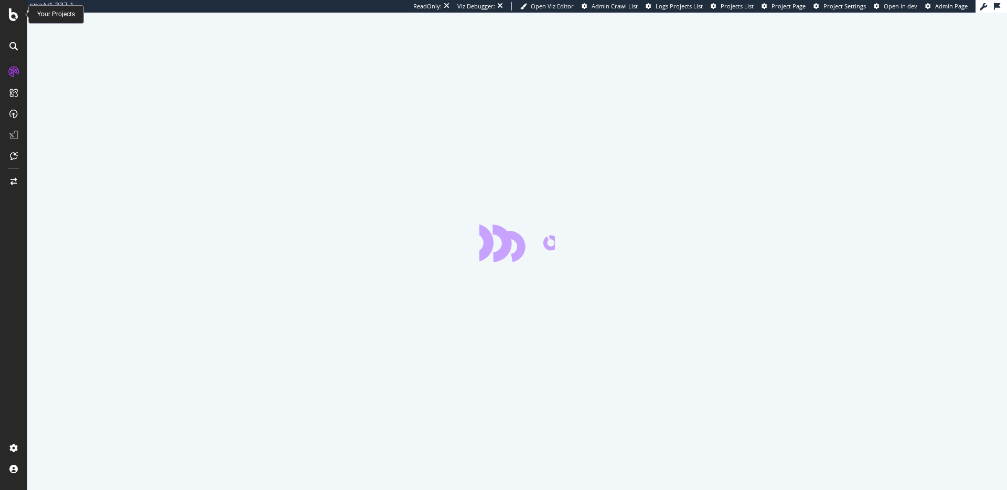  I want to click on a: Admin Page, so click(947, 6).